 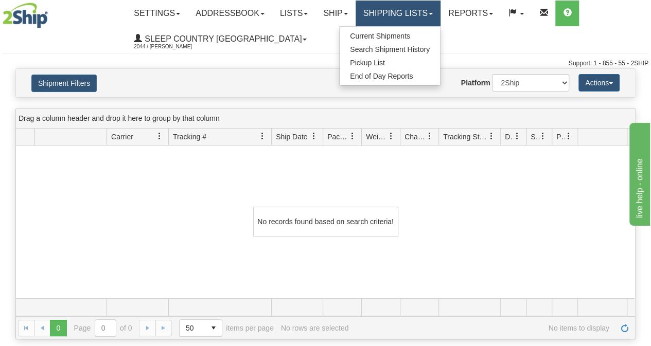 I want to click on img: logo2044.jpg, so click(x=25, y=15).